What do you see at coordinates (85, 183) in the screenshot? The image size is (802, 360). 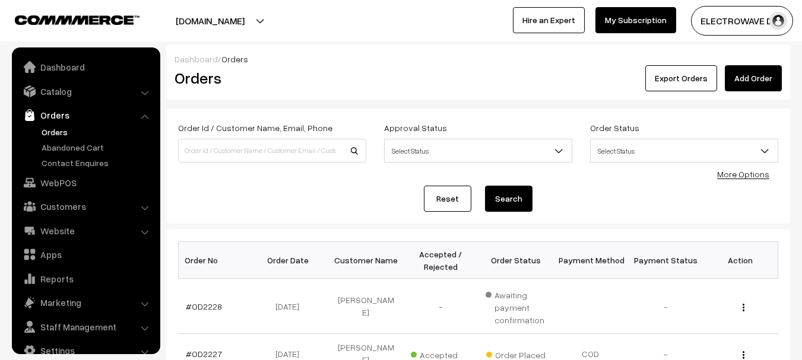 I see `a: WebPOS` at bounding box center [85, 183].